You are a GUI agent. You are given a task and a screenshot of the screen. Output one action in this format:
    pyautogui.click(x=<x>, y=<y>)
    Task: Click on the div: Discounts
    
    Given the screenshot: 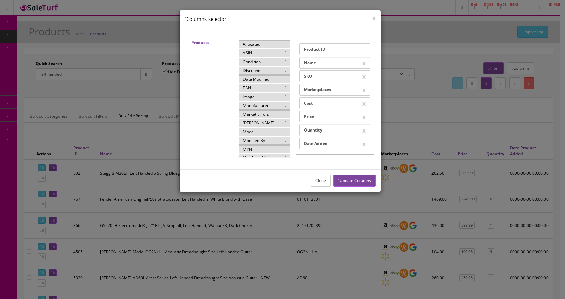 What is the action you would take?
    pyautogui.click(x=264, y=71)
    